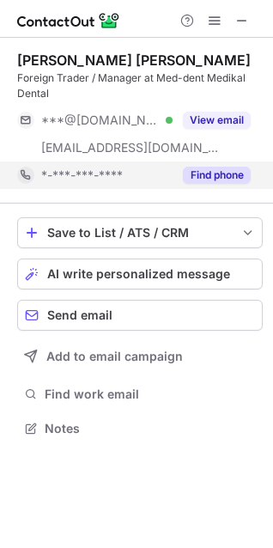 The width and height of the screenshot is (273, 548). What do you see at coordinates (150, 394) in the screenshot?
I see `span: Find work email` at bounding box center [150, 394].